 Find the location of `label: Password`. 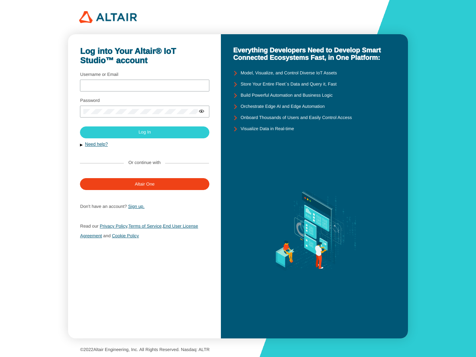

label: Password is located at coordinates (90, 101).